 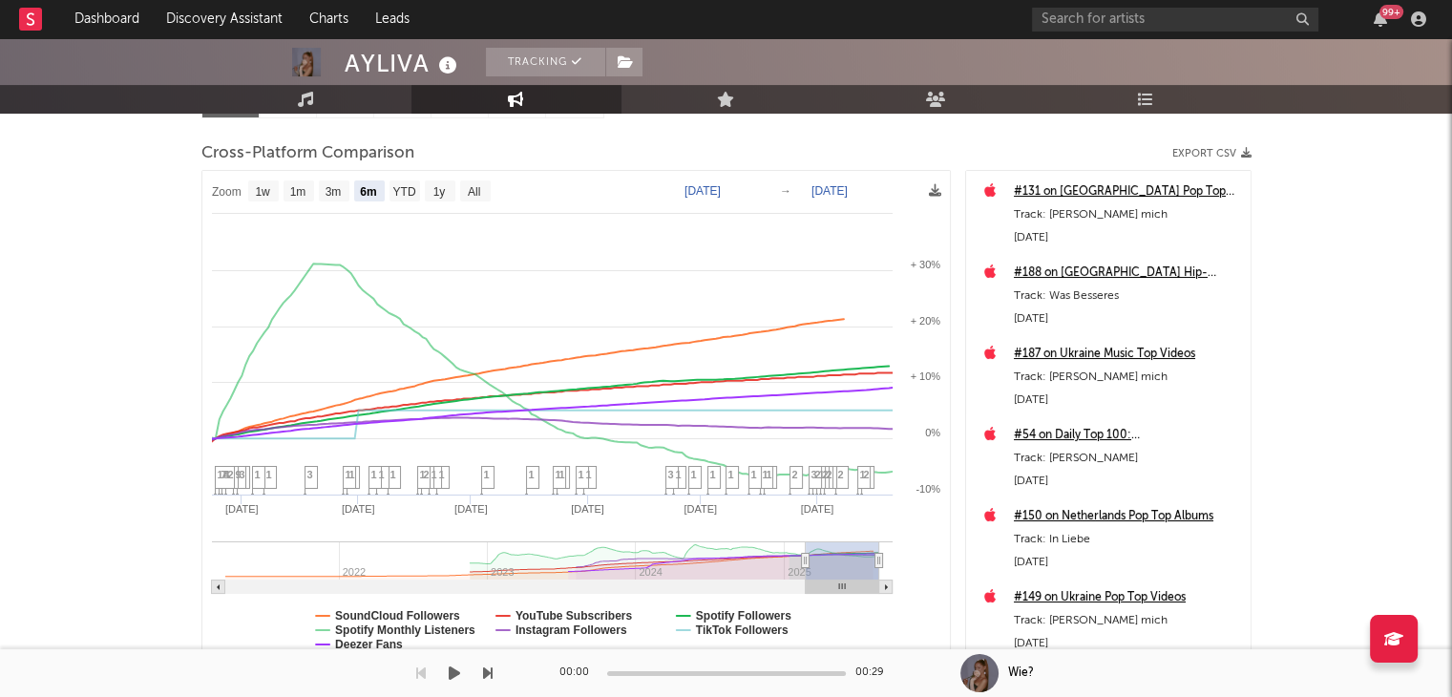 I want to click on text: SoundCloud Followers, so click(x=397, y=616).